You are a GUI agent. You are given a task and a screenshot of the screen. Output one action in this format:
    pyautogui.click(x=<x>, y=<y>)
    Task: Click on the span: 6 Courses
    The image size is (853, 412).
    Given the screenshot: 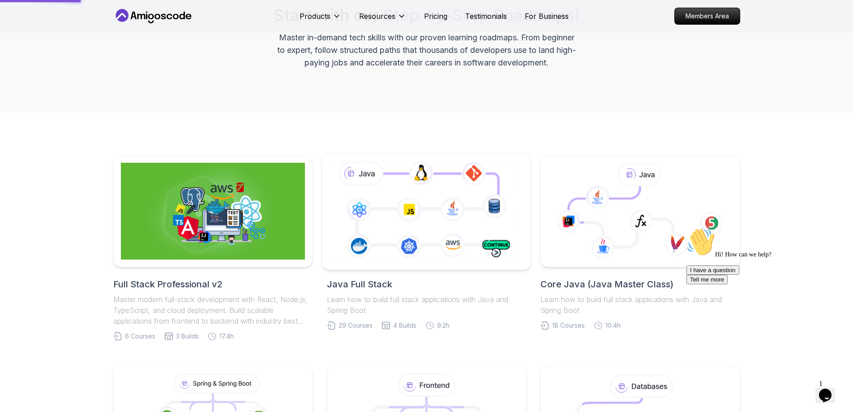 What is the action you would take?
    pyautogui.click(x=140, y=336)
    